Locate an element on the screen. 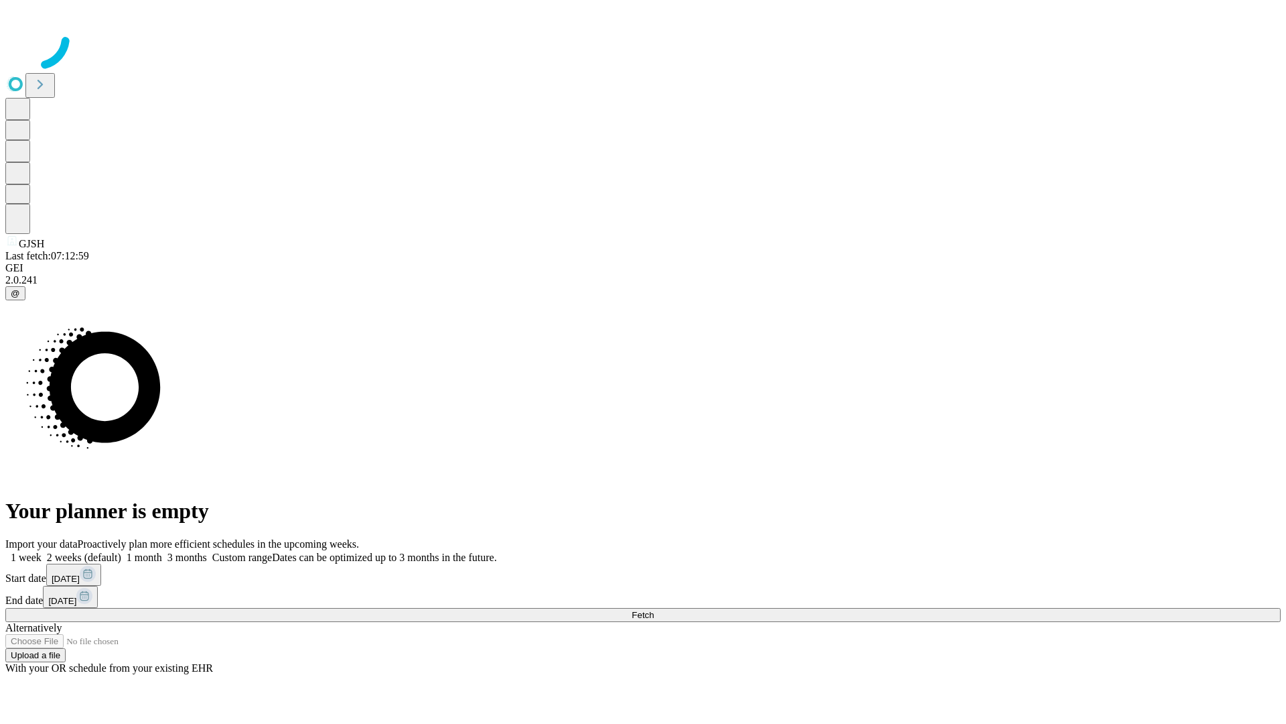  span: Proactively plan more efficient schedules in the upcoming weeks. is located at coordinates (218, 543).